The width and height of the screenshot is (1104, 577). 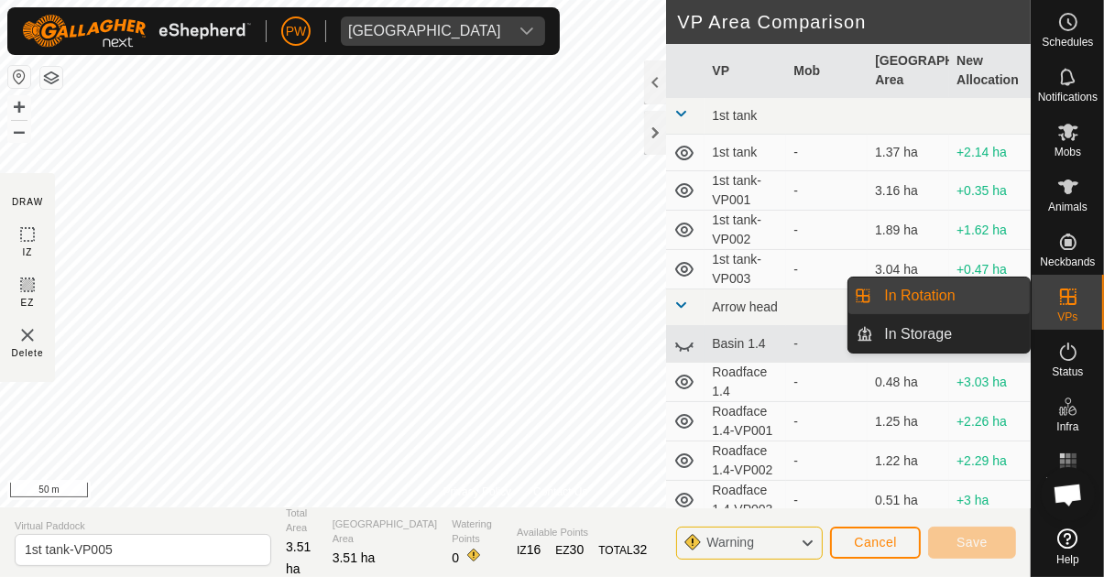 I want to click on img: Gallagher Logo, so click(x=137, y=31).